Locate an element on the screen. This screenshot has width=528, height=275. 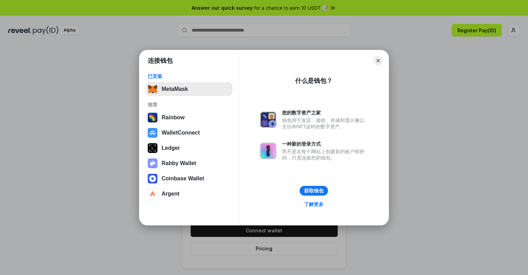
div: 钱包用于发送、接收、存储和显示像以太坊和NFT这样的数字资产。 is located at coordinates (325, 123).